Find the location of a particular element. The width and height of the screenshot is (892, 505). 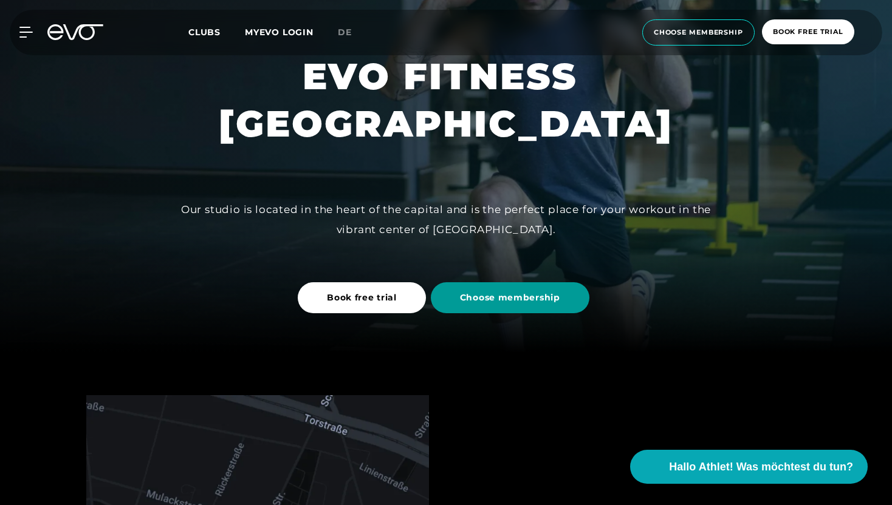

span: de is located at coordinates (344, 32).